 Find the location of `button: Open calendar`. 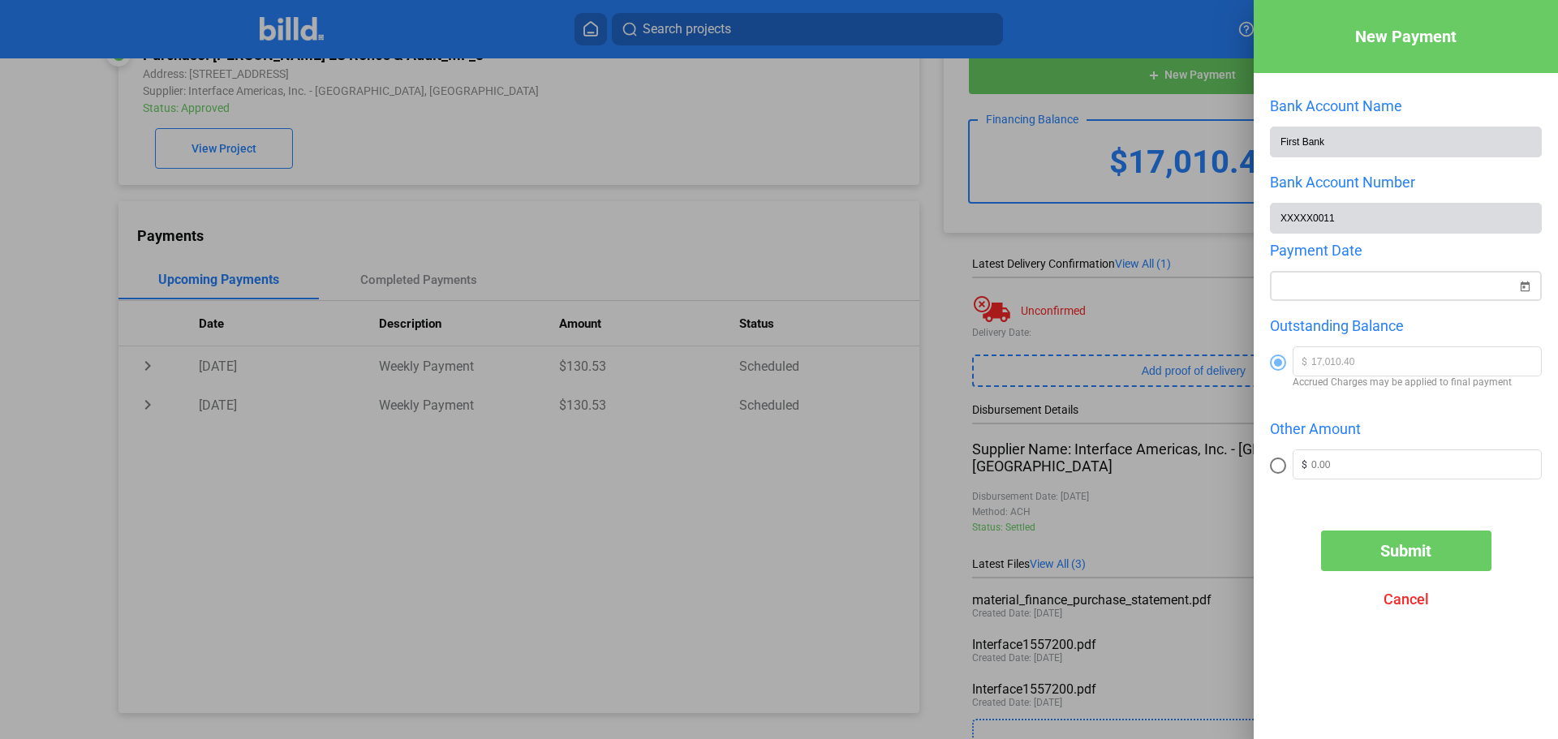

button: Open calendar is located at coordinates (1524, 277).